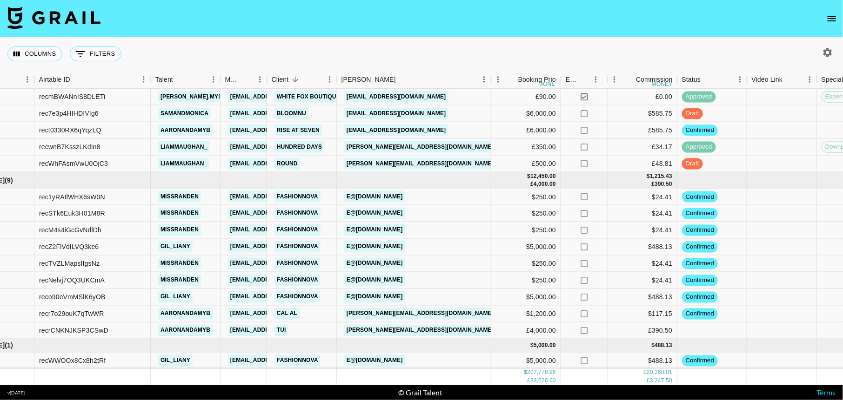 Image resolution: width=843 pixels, height=400 pixels. What do you see at coordinates (543, 176) in the screenshot?
I see `div: 12,450.00` at bounding box center [543, 176].